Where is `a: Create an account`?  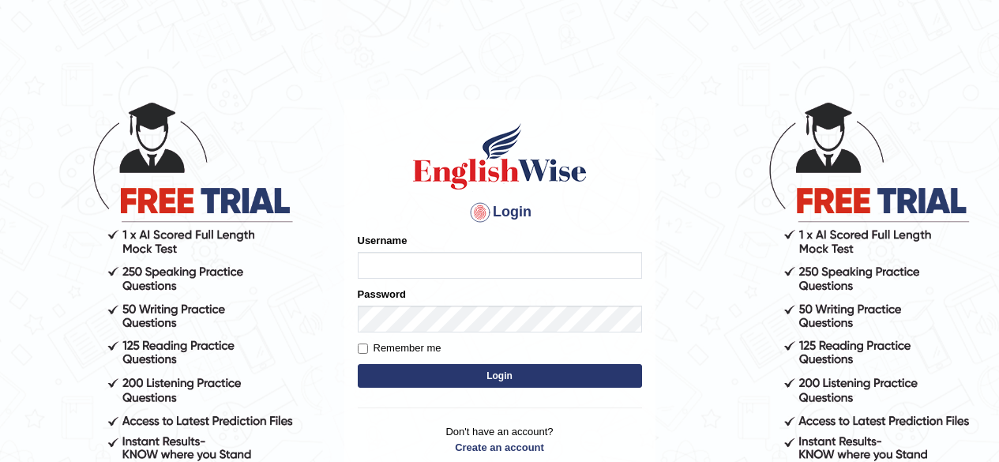
a: Create an account is located at coordinates (500, 447).